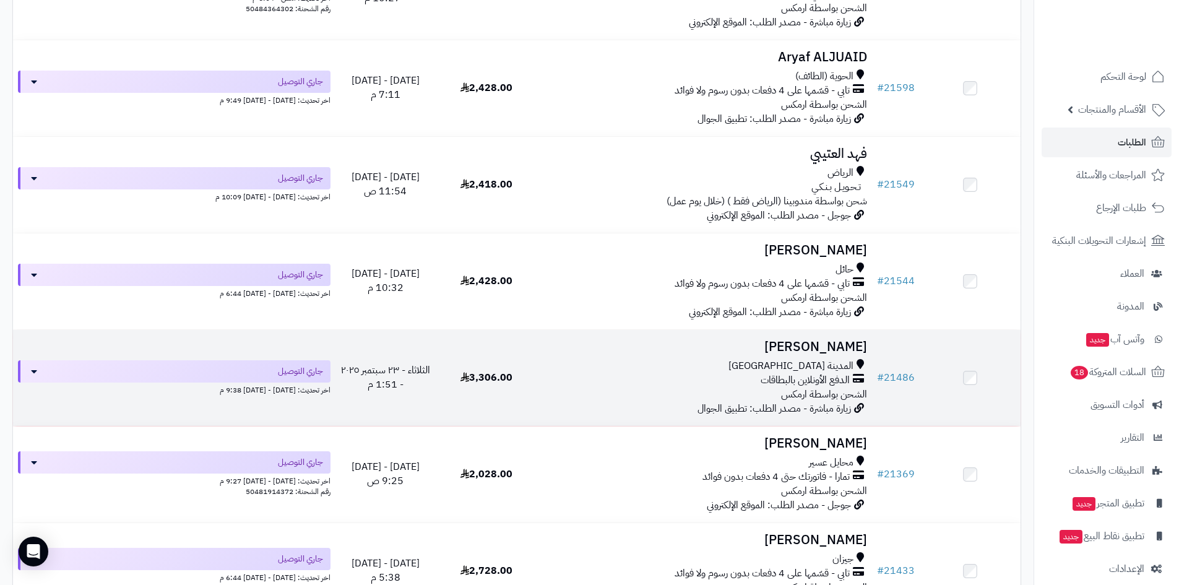 The width and height of the screenshot is (1179, 585). Describe the element at coordinates (1112, 110) in the screenshot. I see `span: الأقسام والمنتجات` at that location.